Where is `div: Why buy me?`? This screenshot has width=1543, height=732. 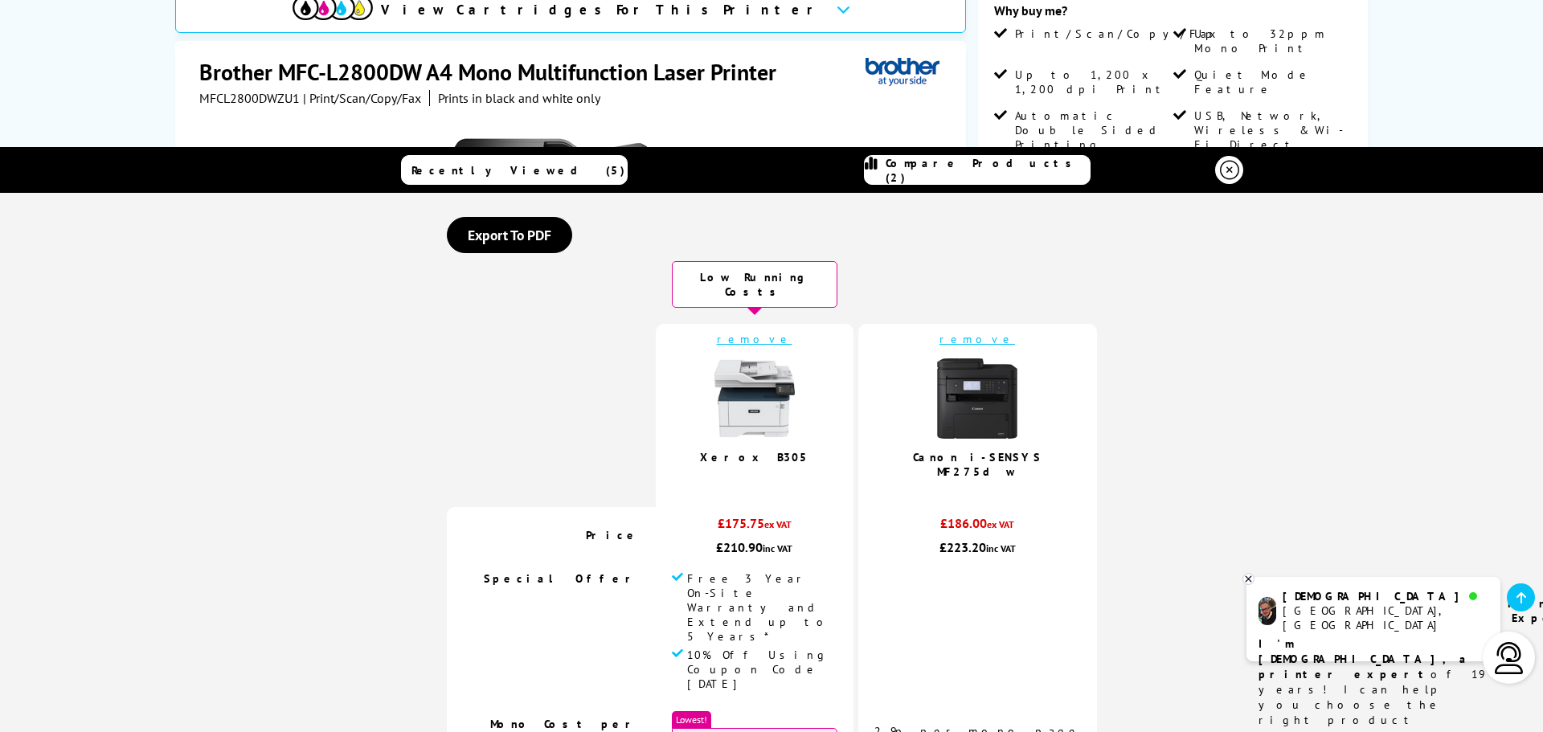 div: Why buy me? is located at coordinates (1173, 14).